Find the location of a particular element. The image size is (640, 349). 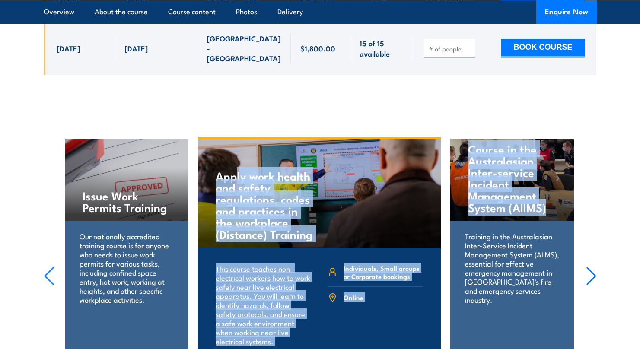

p: This course teaches non-electrical workers how to work safely near live electrical apparatus. You... is located at coordinates (263, 305).